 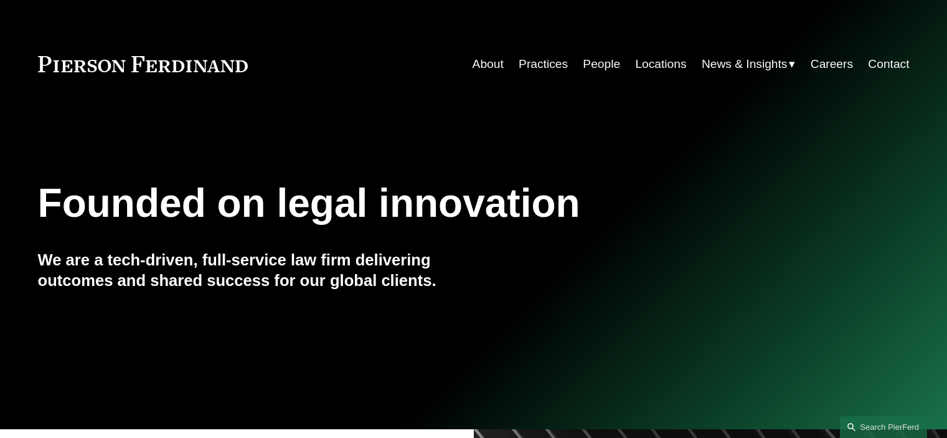 I want to click on a: People, so click(x=602, y=64).